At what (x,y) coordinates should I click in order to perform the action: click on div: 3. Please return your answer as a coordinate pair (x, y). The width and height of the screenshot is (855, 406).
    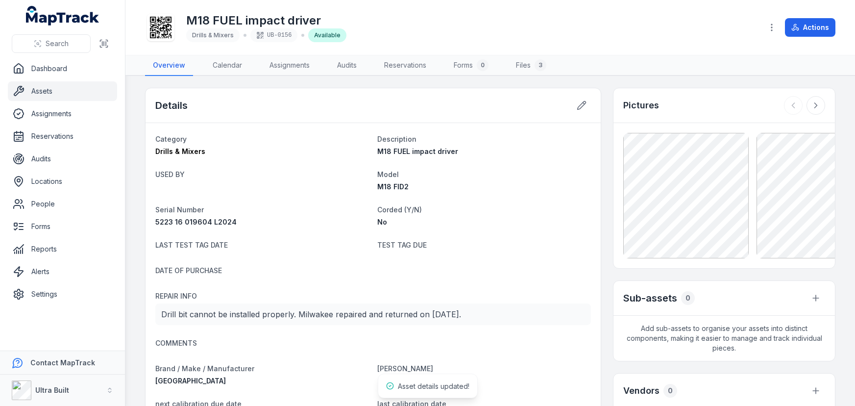
    Looking at the image, I should click on (541, 65).